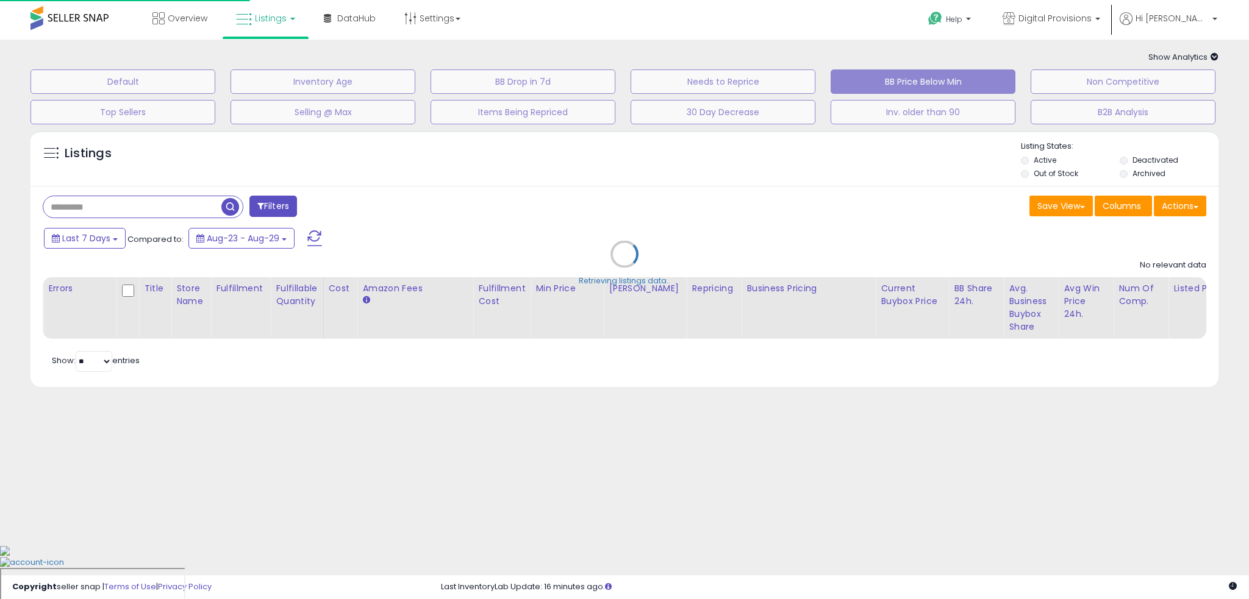 The width and height of the screenshot is (1249, 599). Describe the element at coordinates (523, 112) in the screenshot. I see `button: Items Being Repriced` at that location.